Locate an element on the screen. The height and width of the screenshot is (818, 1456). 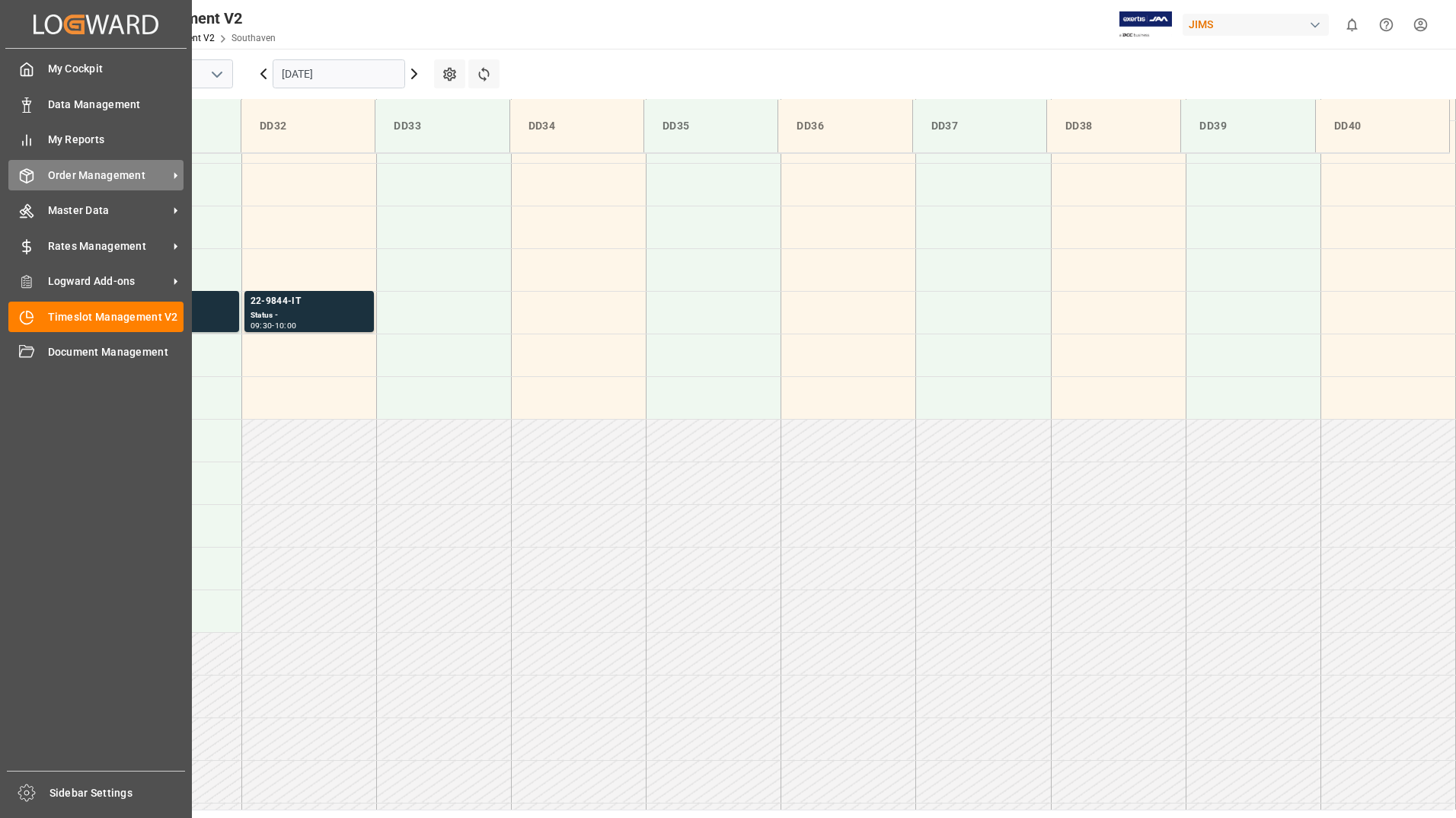
div: DD32 is located at coordinates (308, 125).